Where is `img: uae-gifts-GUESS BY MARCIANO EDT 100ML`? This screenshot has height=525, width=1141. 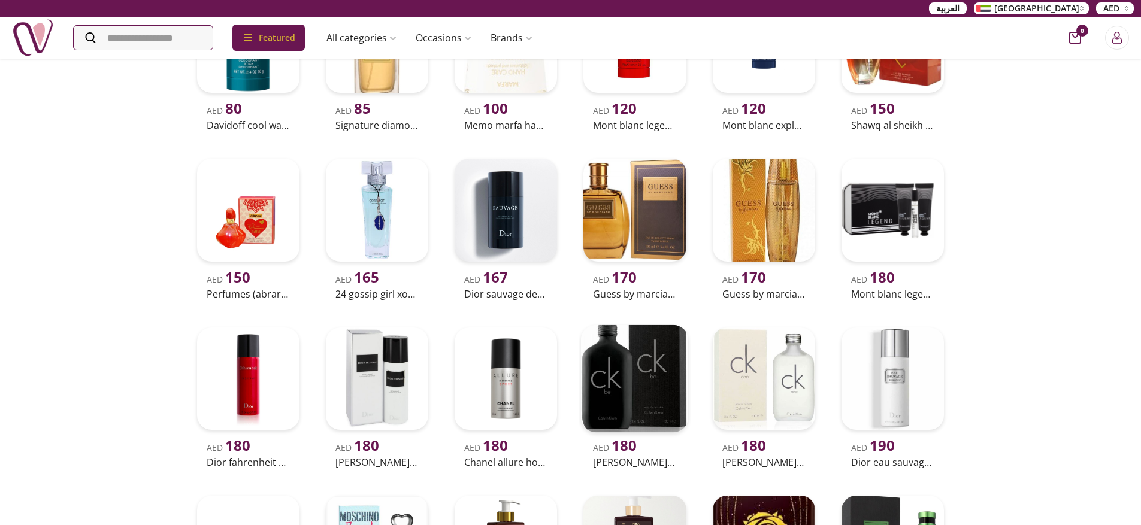 img: uae-gifts-GUESS BY MARCIANO EDT 100ML is located at coordinates (634, 210).